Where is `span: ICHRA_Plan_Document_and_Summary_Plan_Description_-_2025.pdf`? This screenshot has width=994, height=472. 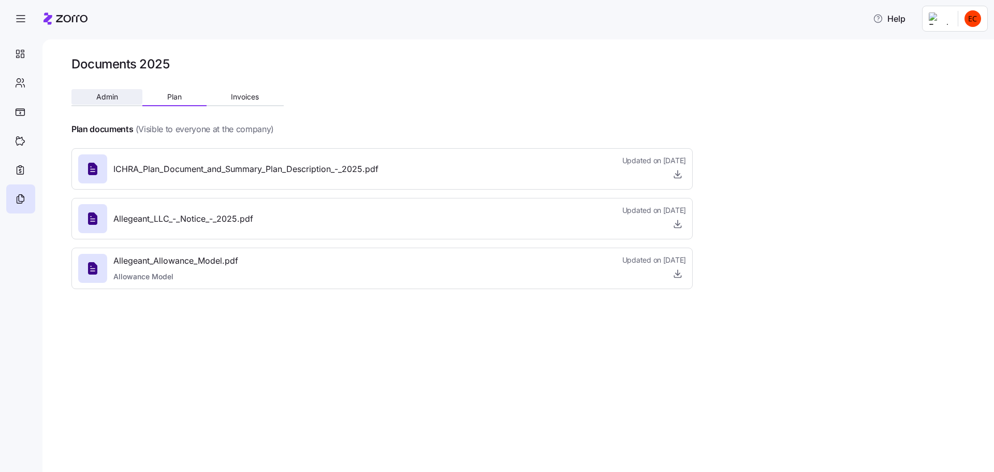 span: ICHRA_Plan_Document_and_Summary_Plan_Description_-_2025.pdf is located at coordinates (246, 169).